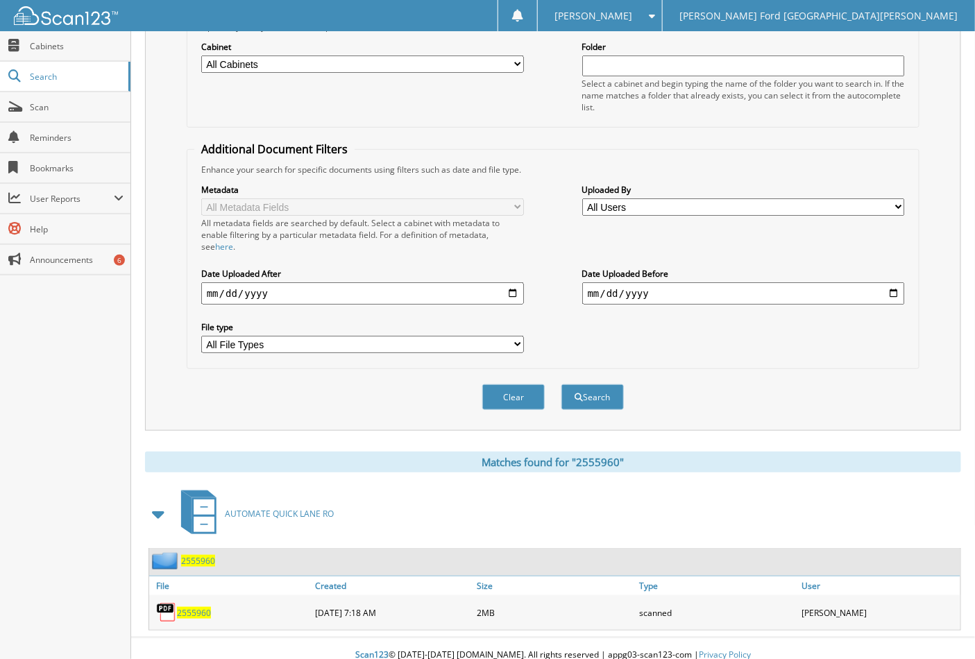 The height and width of the screenshot is (659, 975). Describe the element at coordinates (743, 95) in the screenshot. I see `div: Select a cabinet and begin typing the name of the folder you want to search in. If the name match...` at that location.